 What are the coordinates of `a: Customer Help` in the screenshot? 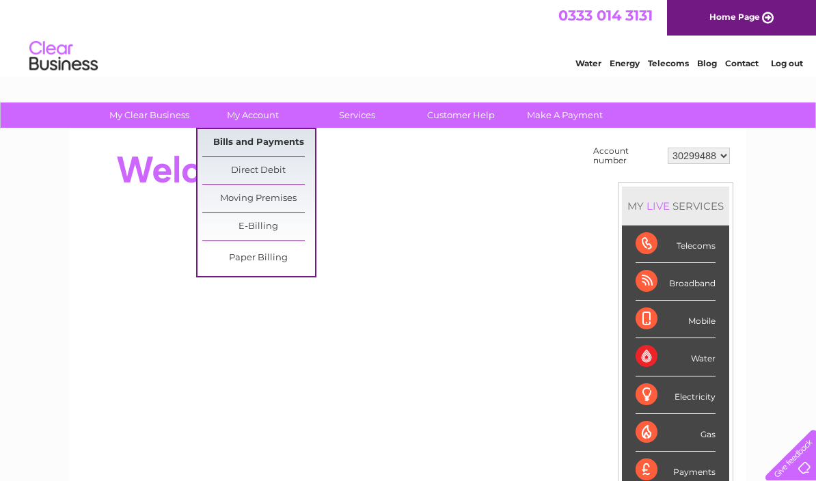 It's located at (461, 115).